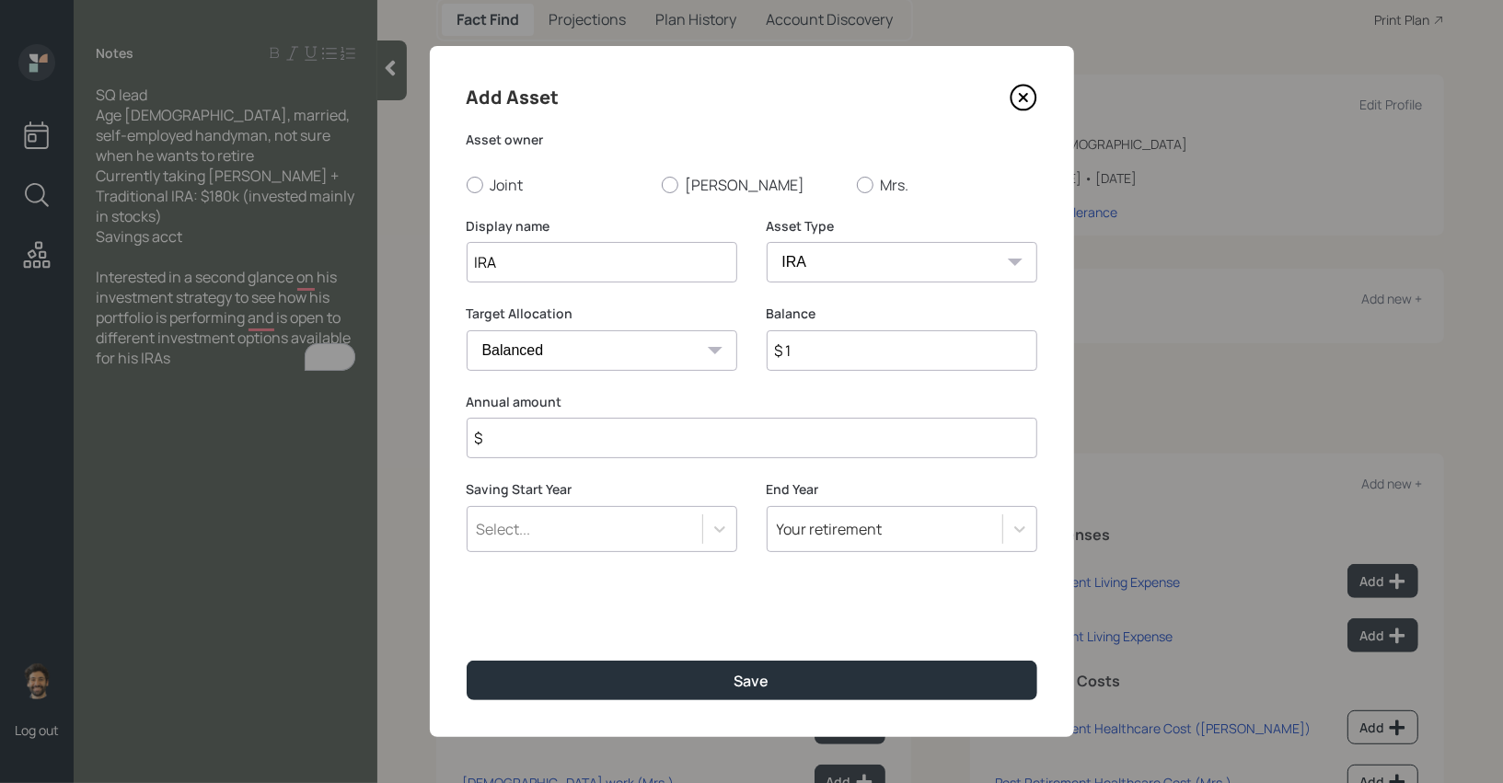 Image resolution: width=1503 pixels, height=783 pixels. What do you see at coordinates (902, 226) in the screenshot?
I see `label: Asset Type` at bounding box center [902, 226].